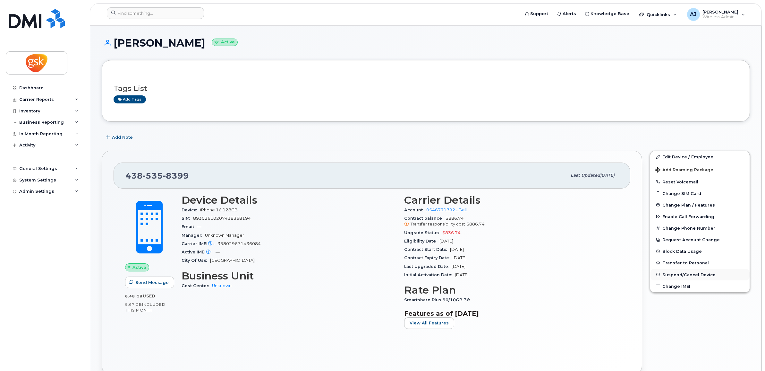 The image size is (765, 371). What do you see at coordinates (239, 243) in the screenshot?
I see `span: 358029671436084` at bounding box center [239, 243].